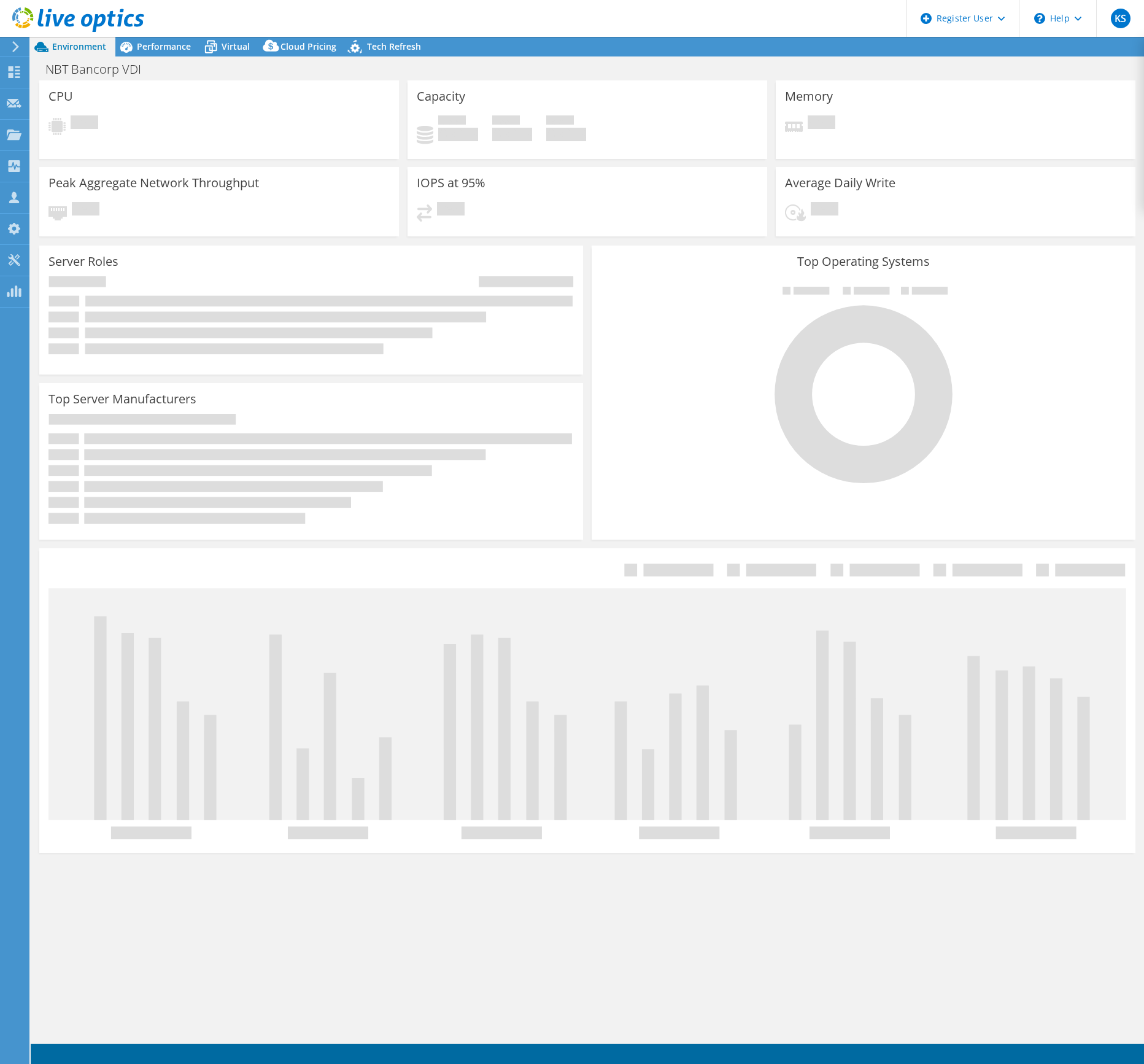  What do you see at coordinates (308, 46) in the screenshot?
I see `span: Cloud Pricing` at bounding box center [308, 46].